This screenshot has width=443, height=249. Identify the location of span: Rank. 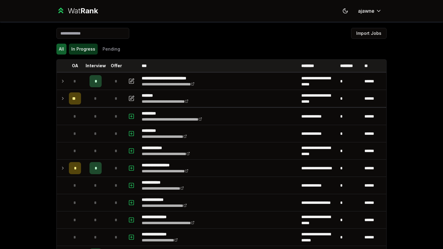
(89, 11).